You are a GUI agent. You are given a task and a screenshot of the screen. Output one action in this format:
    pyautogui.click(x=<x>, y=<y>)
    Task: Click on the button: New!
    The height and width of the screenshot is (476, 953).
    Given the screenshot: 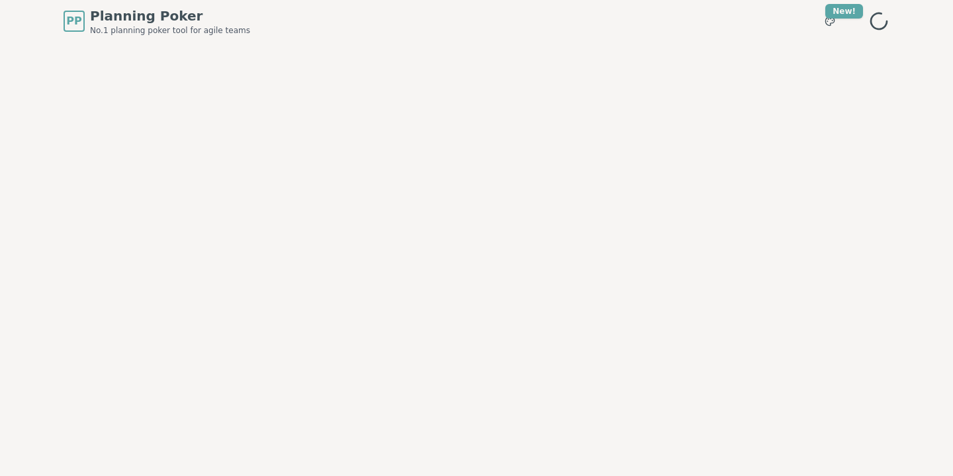 What is the action you would take?
    pyautogui.click(x=830, y=21)
    